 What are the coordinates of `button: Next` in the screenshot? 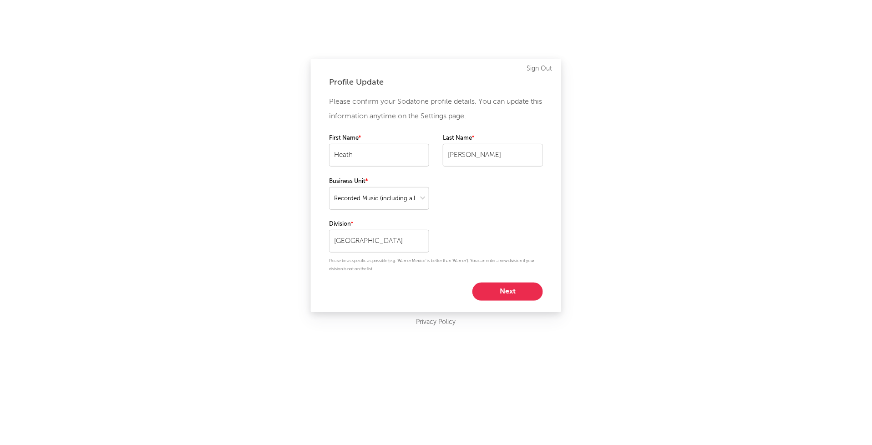 It's located at (507, 292).